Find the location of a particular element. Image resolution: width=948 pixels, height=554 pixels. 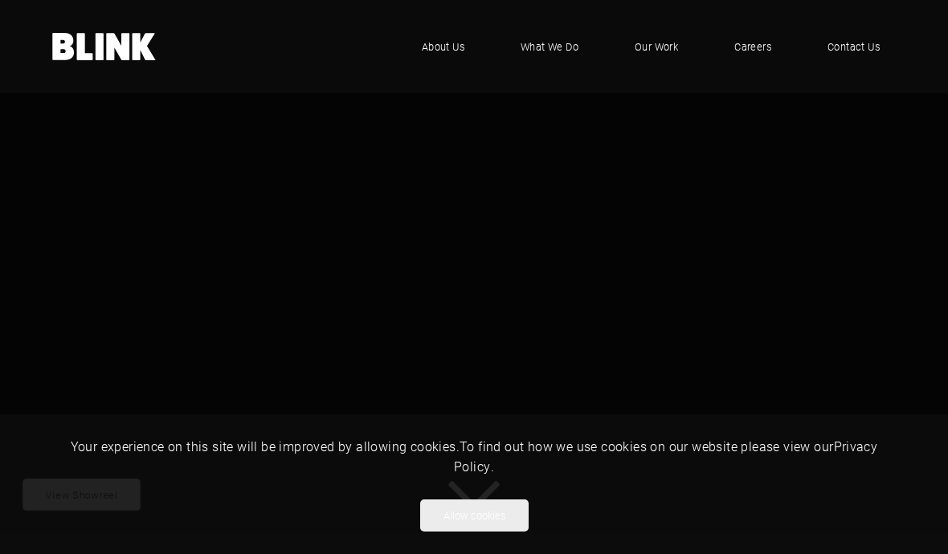

a: Careers is located at coordinates (752, 47).